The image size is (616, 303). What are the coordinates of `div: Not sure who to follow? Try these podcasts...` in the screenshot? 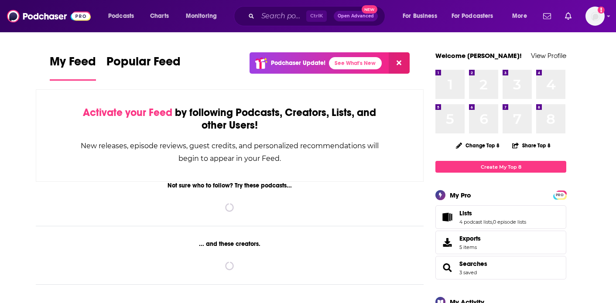 It's located at (229, 185).